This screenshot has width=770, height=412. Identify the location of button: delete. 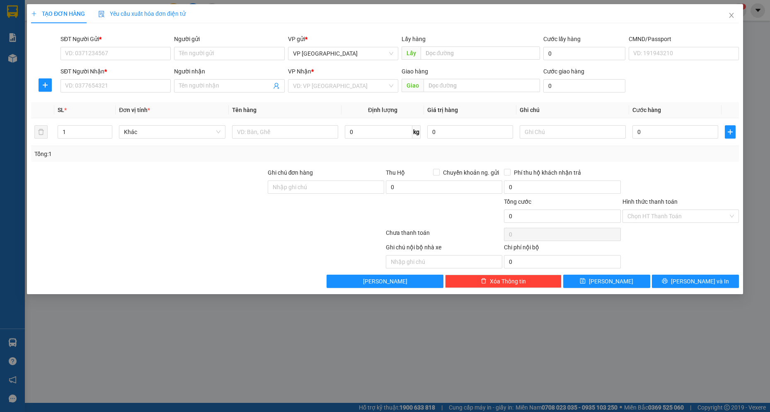
(41, 132).